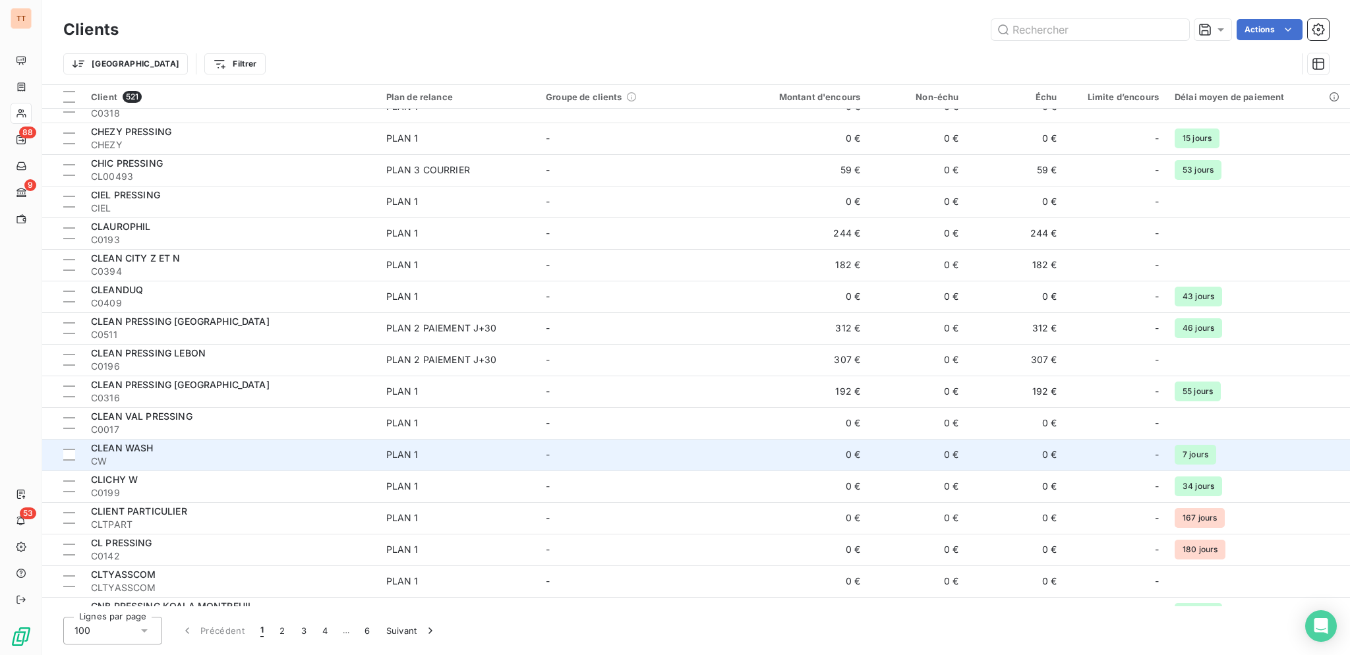 The width and height of the screenshot is (1350, 655). What do you see at coordinates (121, 226) in the screenshot?
I see `span: CLAUROPHIL` at bounding box center [121, 226].